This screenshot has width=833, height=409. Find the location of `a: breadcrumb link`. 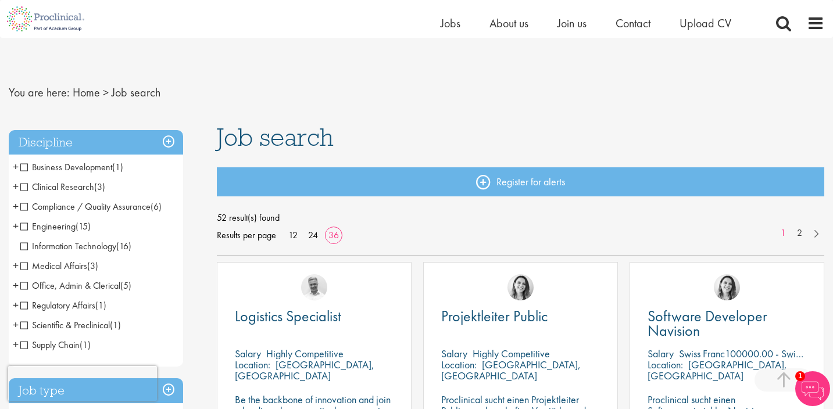

a: breadcrumb link is located at coordinates (86, 92).